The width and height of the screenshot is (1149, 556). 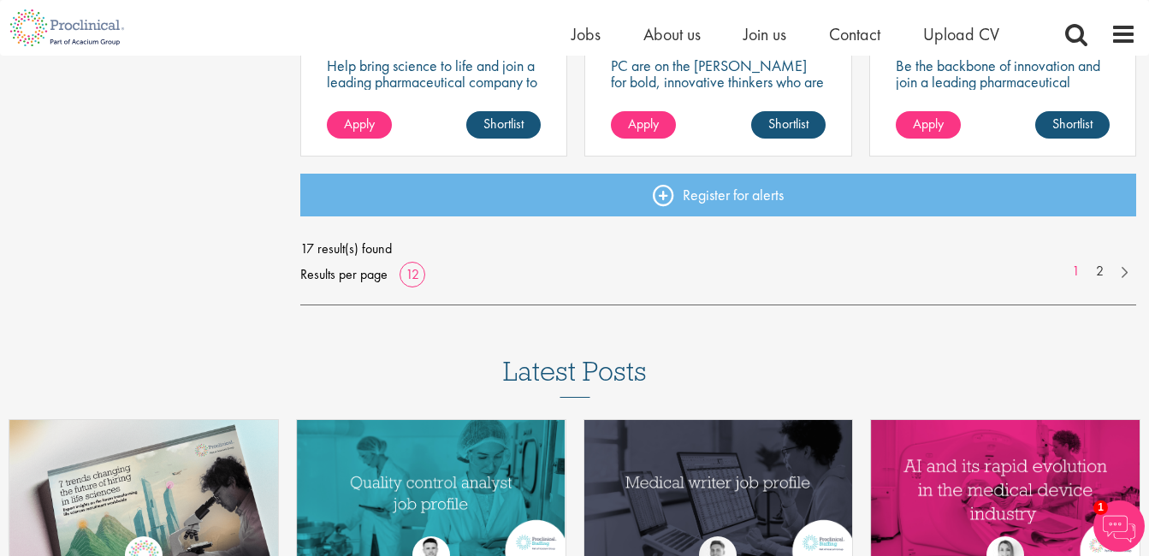 What do you see at coordinates (1100, 507) in the screenshot?
I see `span: 1` at bounding box center [1100, 507].